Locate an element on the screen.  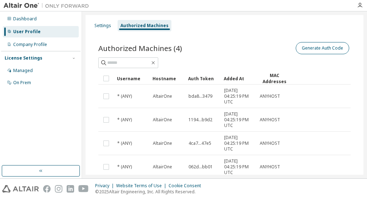
div: Managed is located at coordinates (23, 70).